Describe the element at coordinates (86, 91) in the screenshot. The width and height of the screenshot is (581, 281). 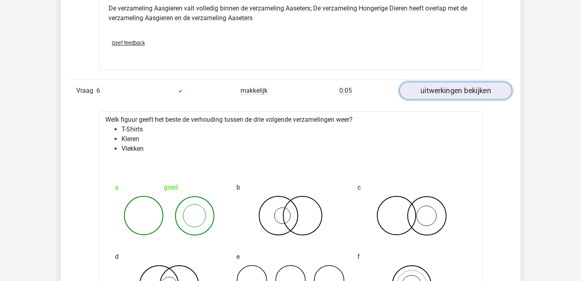
I see `span: Vraag` at that location.